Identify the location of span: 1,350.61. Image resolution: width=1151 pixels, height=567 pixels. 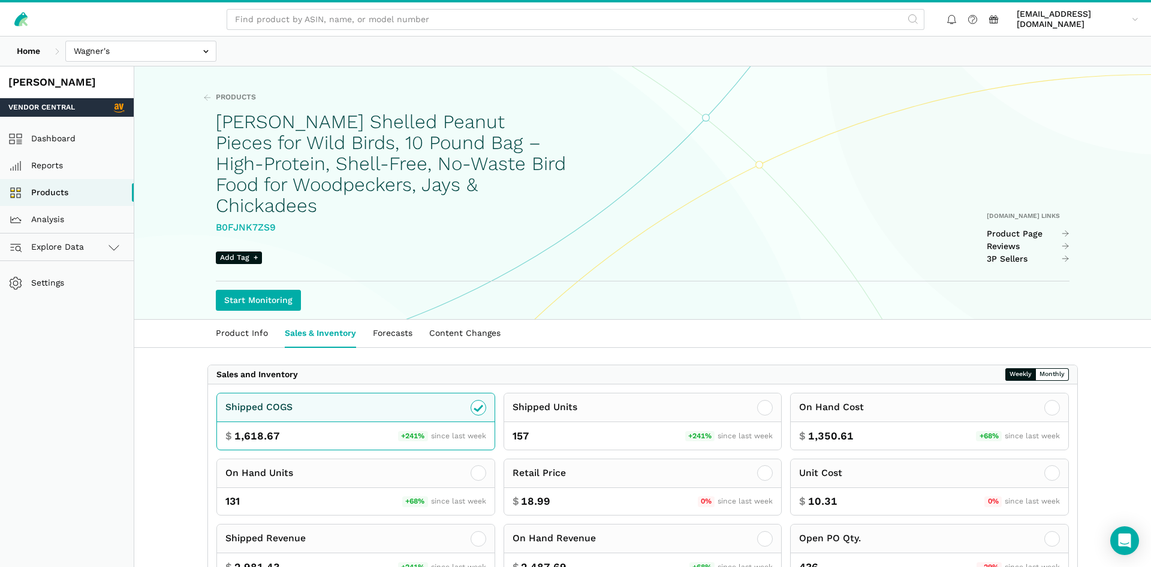
(831, 436).